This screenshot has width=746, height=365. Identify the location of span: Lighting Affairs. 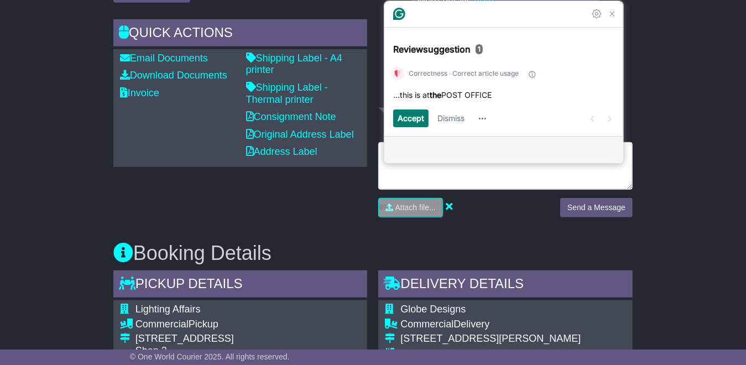
(168, 309).